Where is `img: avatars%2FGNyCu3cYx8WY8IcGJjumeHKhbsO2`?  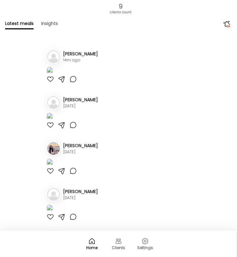 img: avatars%2FGNyCu3cYx8WY8IcGJjumeHKhbsO2 is located at coordinates (54, 149).